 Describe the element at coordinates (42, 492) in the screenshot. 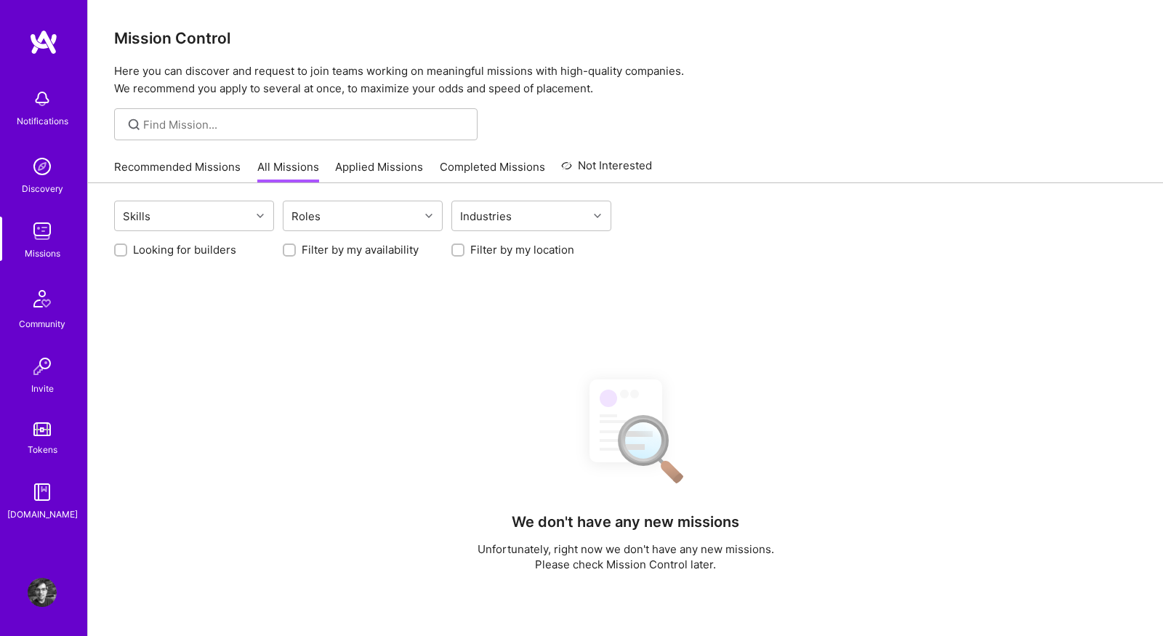

I see `img: guide book` at that location.